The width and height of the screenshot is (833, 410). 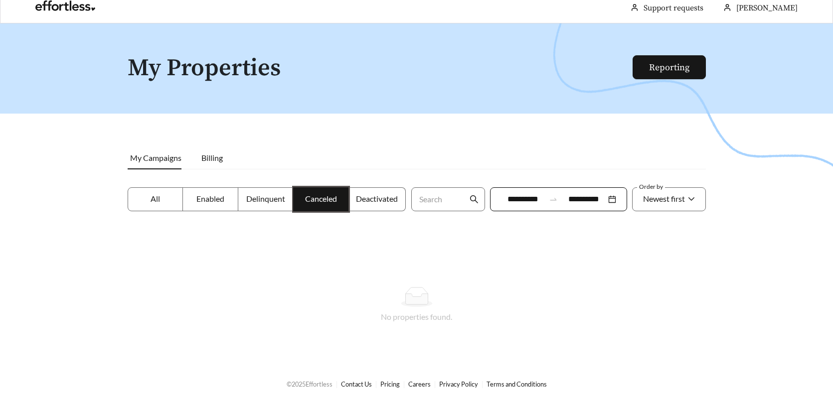 What do you see at coordinates (669, 67) in the screenshot?
I see `button: Reporting` at bounding box center [669, 67].